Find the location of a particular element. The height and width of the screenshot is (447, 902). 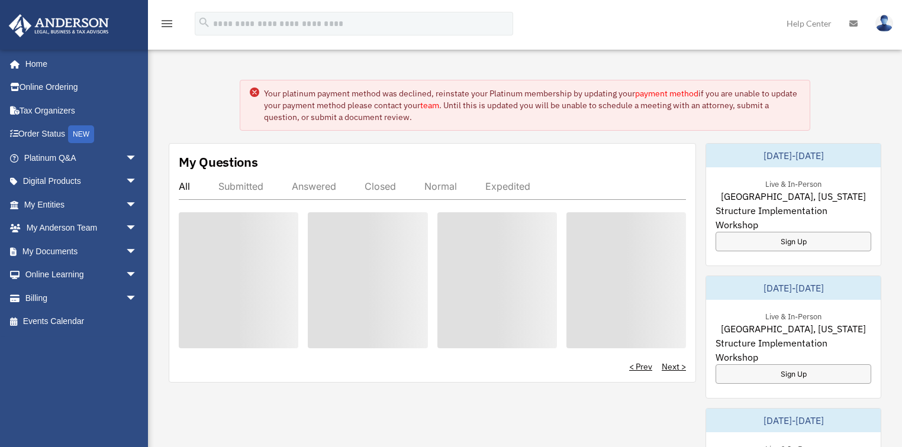

a: team is located at coordinates (429, 105).